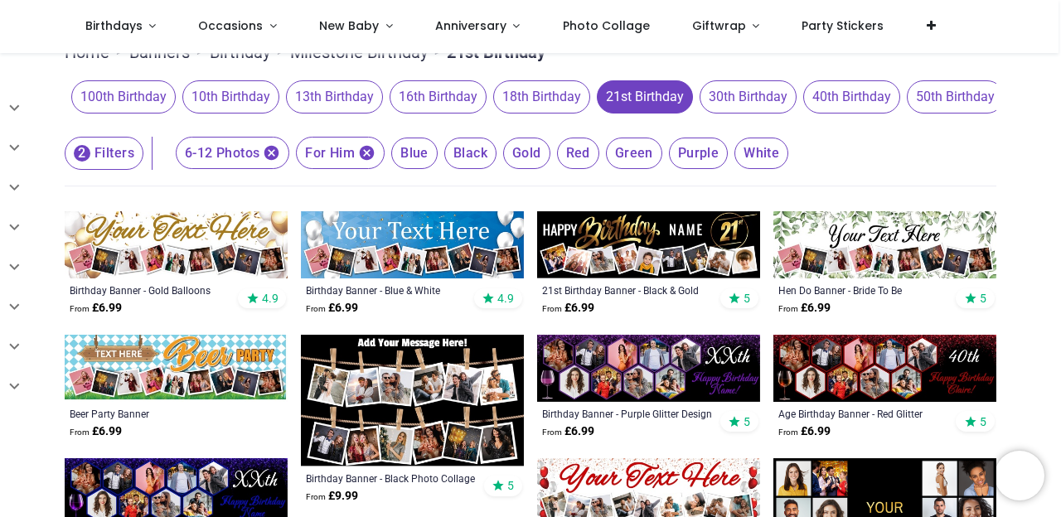  I want to click on div: Hen Do Banner - Bride To Be, so click(863, 290).